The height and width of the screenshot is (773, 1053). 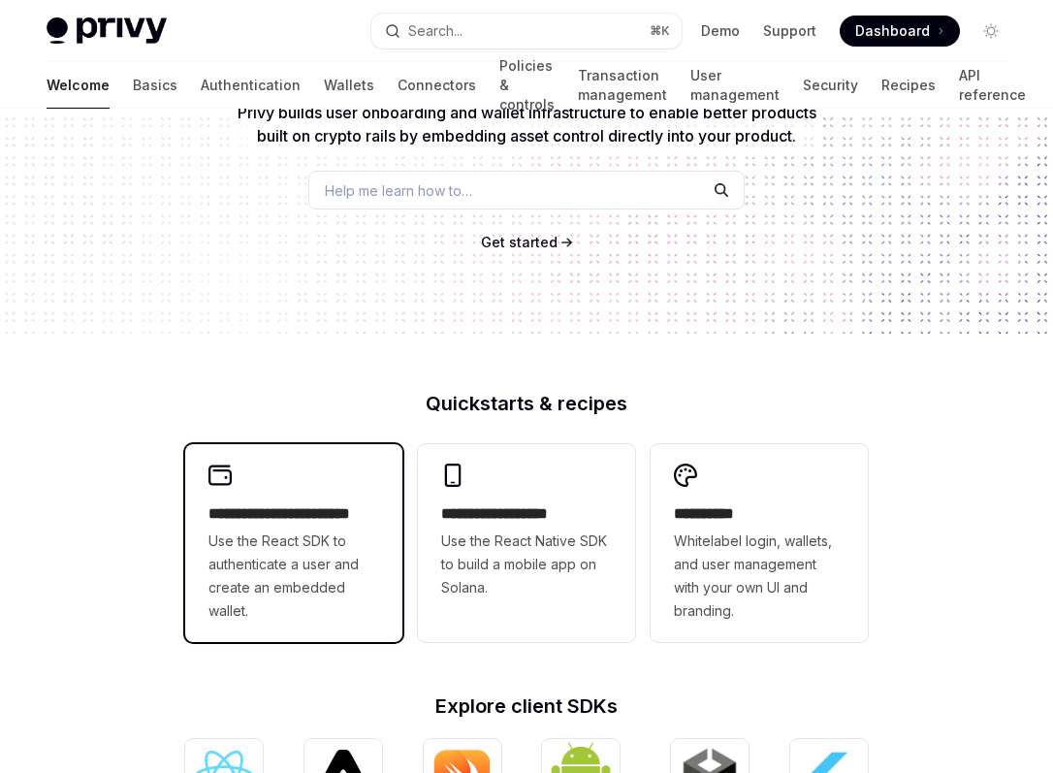 I want to click on a: Dashboard, so click(x=900, y=31).